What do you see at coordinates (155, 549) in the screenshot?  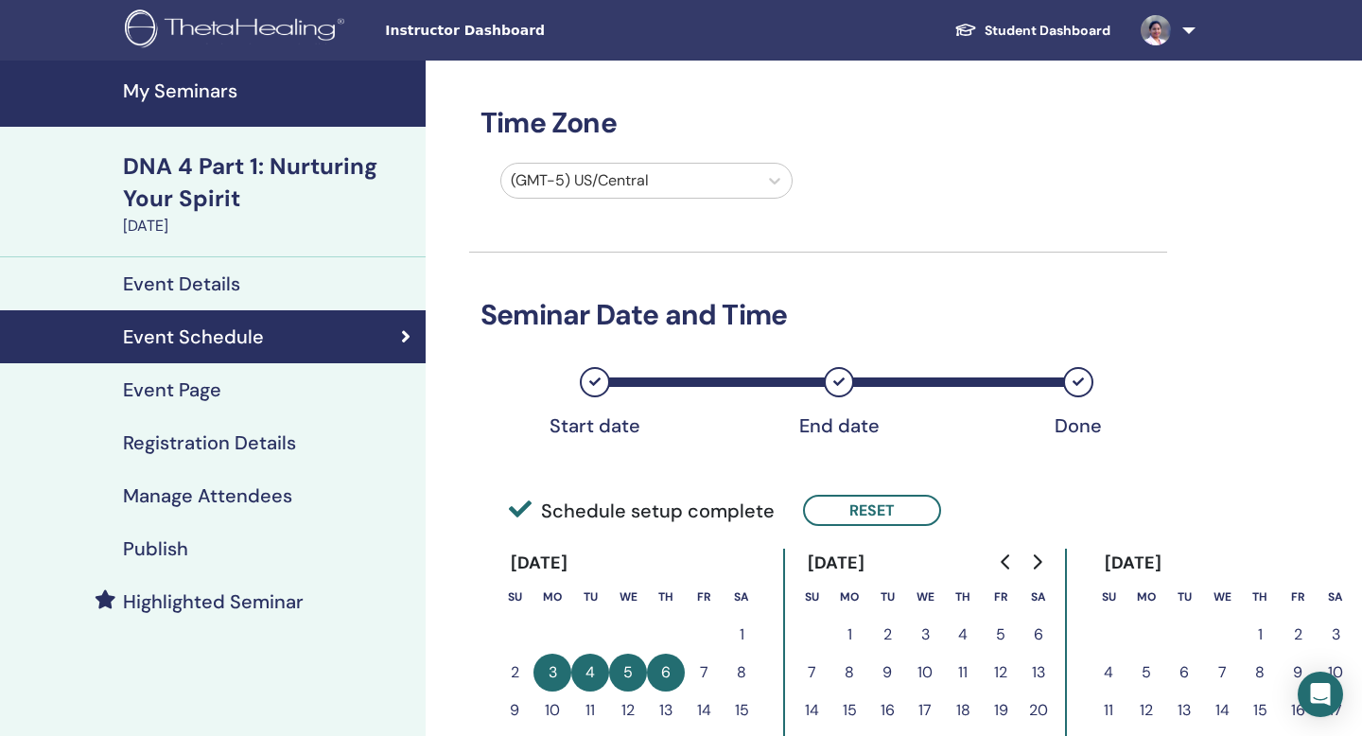 I see `h4: Publish` at bounding box center [155, 549].